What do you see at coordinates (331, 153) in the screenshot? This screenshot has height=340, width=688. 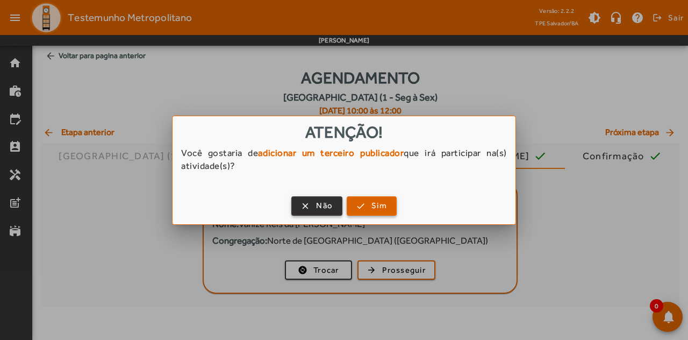 I see `strong: adicionar um terceiro publicador` at bounding box center [331, 153].